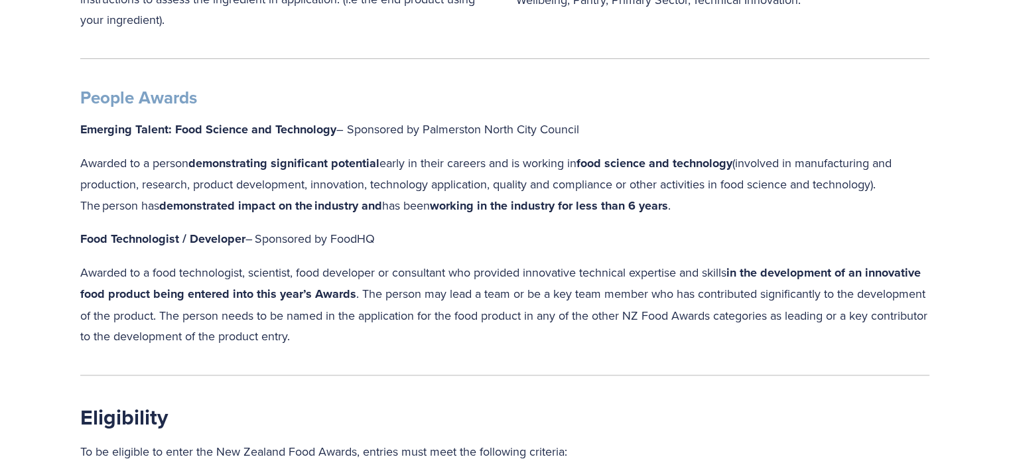  What do you see at coordinates (505, 184) in the screenshot?
I see `p: Awarded to a person early in their careers and is working in (involved in manufacturing and produ...` at bounding box center [505, 184].